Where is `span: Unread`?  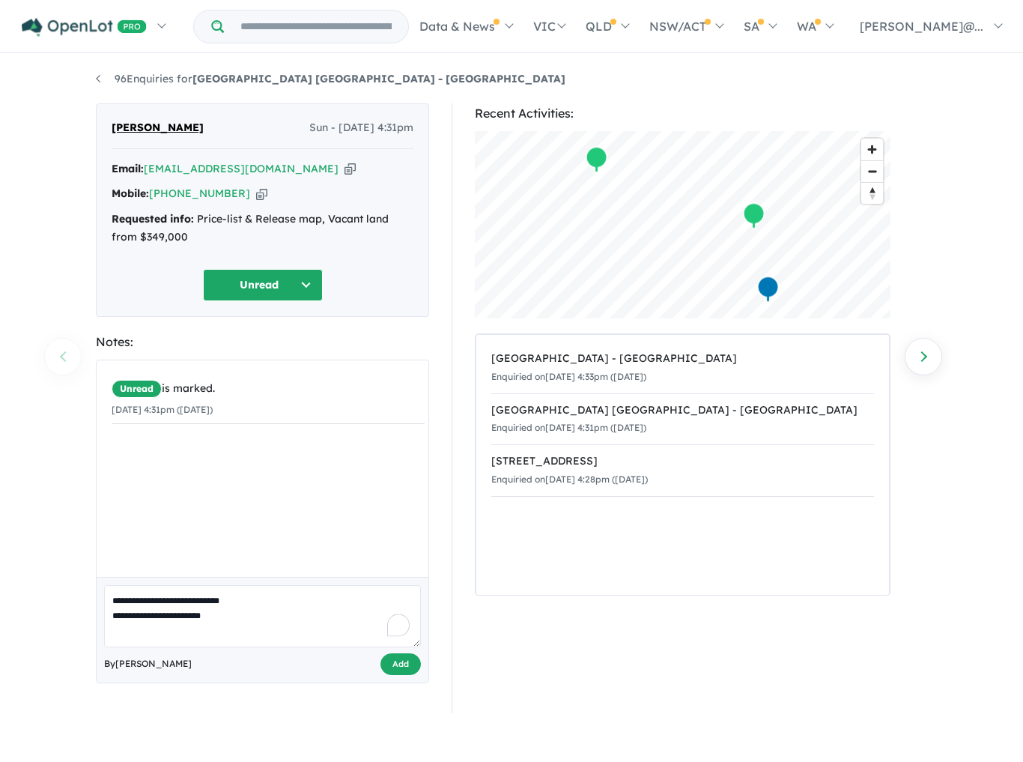 span: Unread is located at coordinates (136, 389).